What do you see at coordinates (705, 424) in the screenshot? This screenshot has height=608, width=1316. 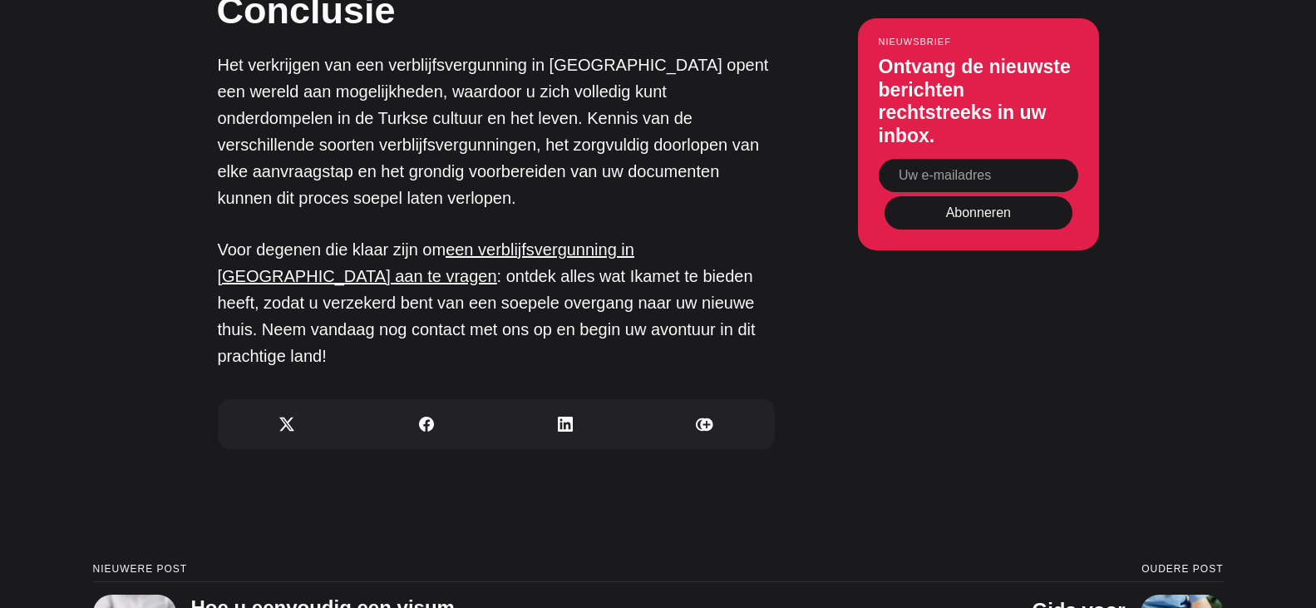 I see `a: Link kopiëren` at bounding box center [705, 424].